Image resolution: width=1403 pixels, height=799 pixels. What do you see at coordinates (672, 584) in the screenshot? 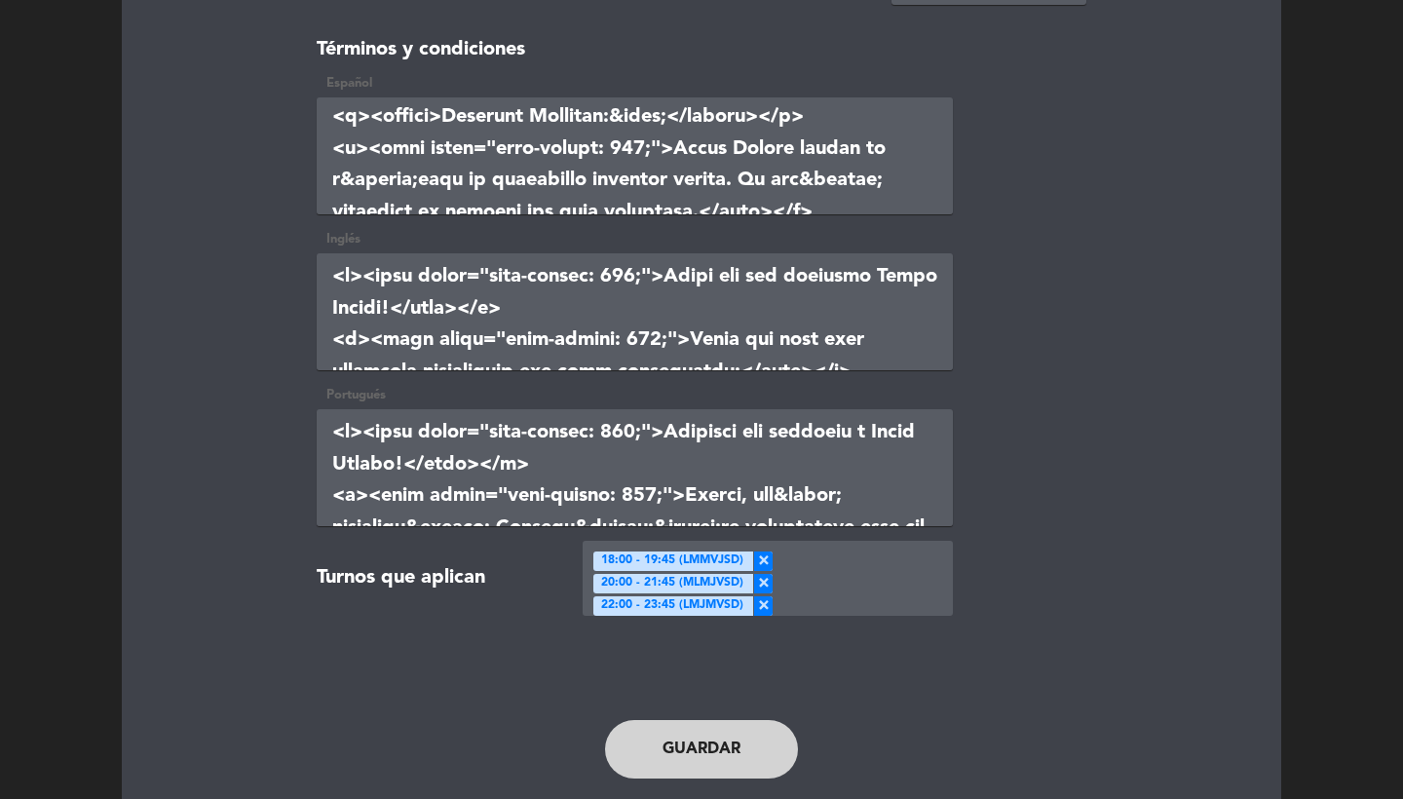
I see `span: 20:00 - 21:45 (MLMJVSD)` at bounding box center [672, 584].